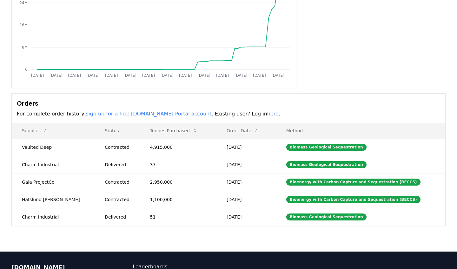  What do you see at coordinates (174, 131) in the screenshot?
I see `button: Tonnes Purchased` at bounding box center [174, 131].